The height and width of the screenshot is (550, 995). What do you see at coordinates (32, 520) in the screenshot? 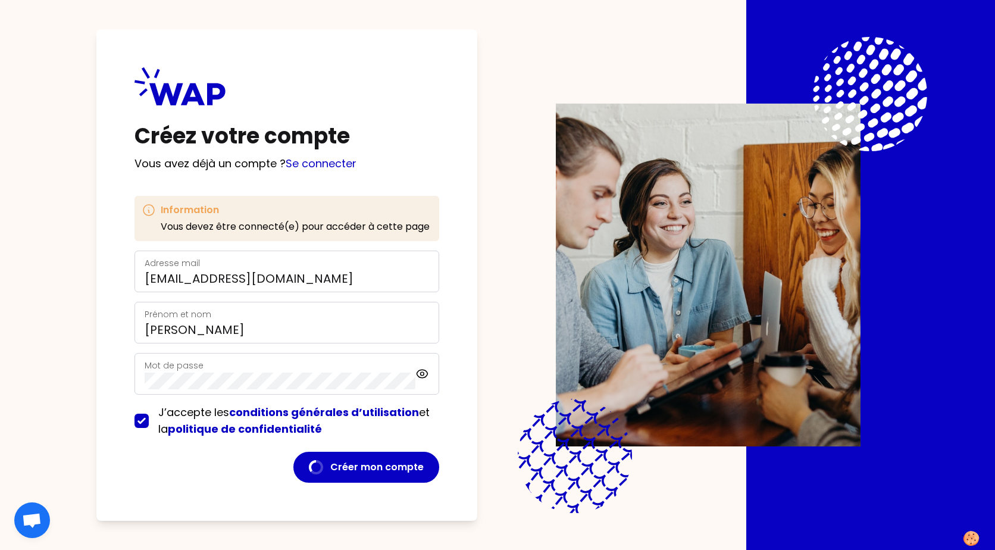
I see `div: Ouvrir le chat` at bounding box center [32, 520].